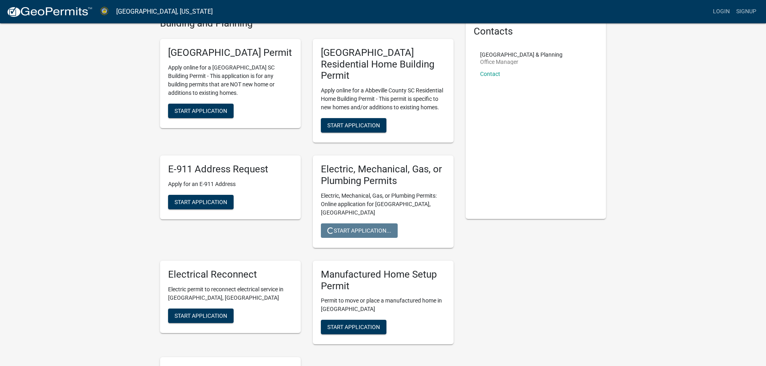 Image resolution: width=766 pixels, height=366 pixels. What do you see at coordinates (490, 74) in the screenshot?
I see `a: Contact` at bounding box center [490, 74].